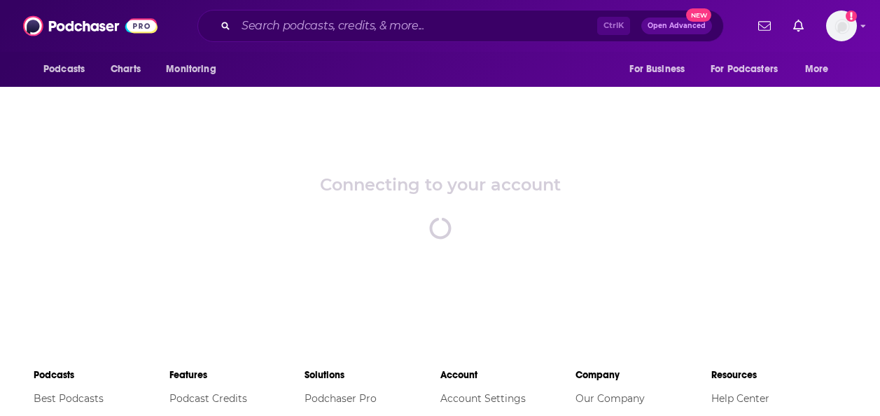 This screenshot has width=880, height=416. What do you see at coordinates (237, 375) in the screenshot?
I see `li: Features` at bounding box center [237, 375].